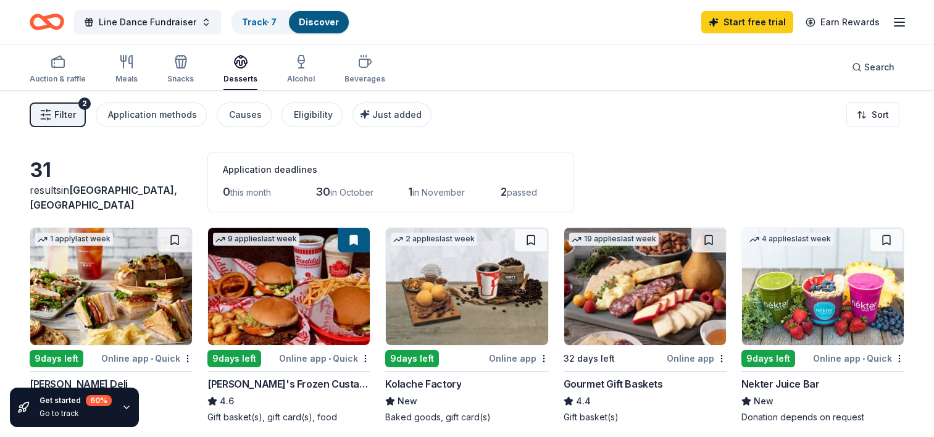 This screenshot has height=437, width=934. I want to click on a: Image for Gourmet Gift Baskets19 applieslast week32 days leftOnline appGourmet Gift Baskets4.4Gif..., so click(645, 325).